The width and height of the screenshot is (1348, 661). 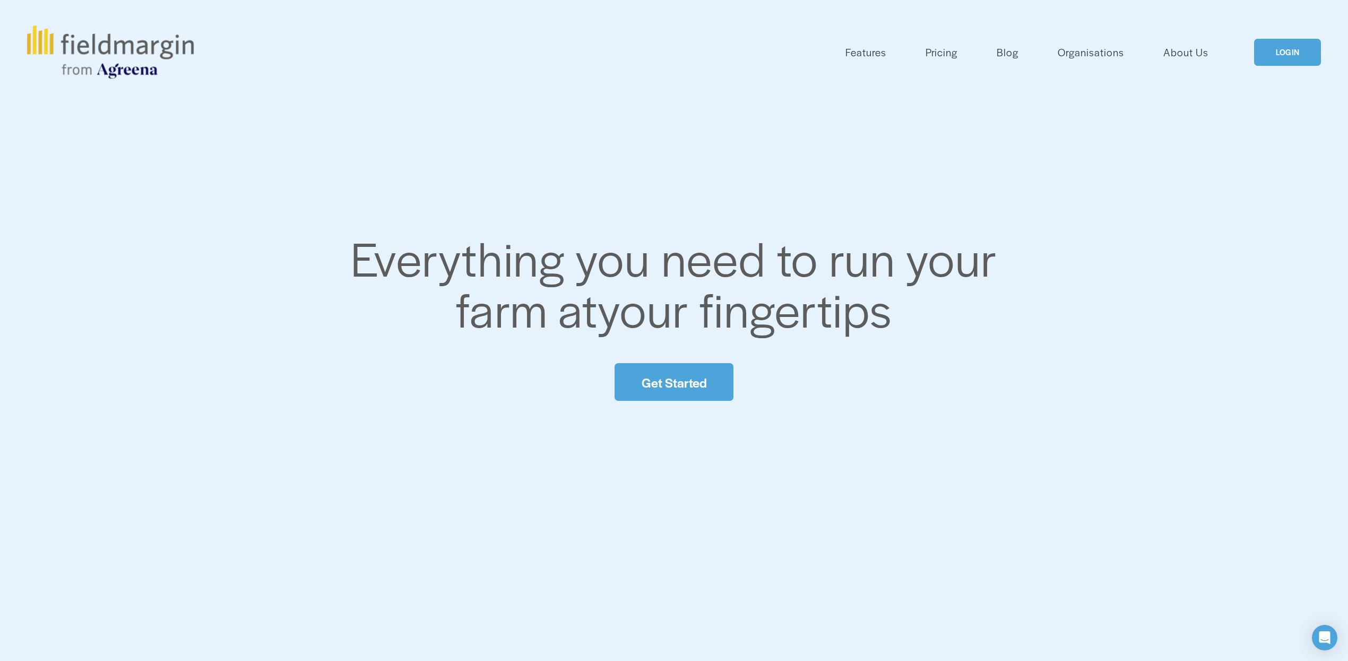 What do you see at coordinates (1007, 52) in the screenshot?
I see `a: Blog` at bounding box center [1007, 52].